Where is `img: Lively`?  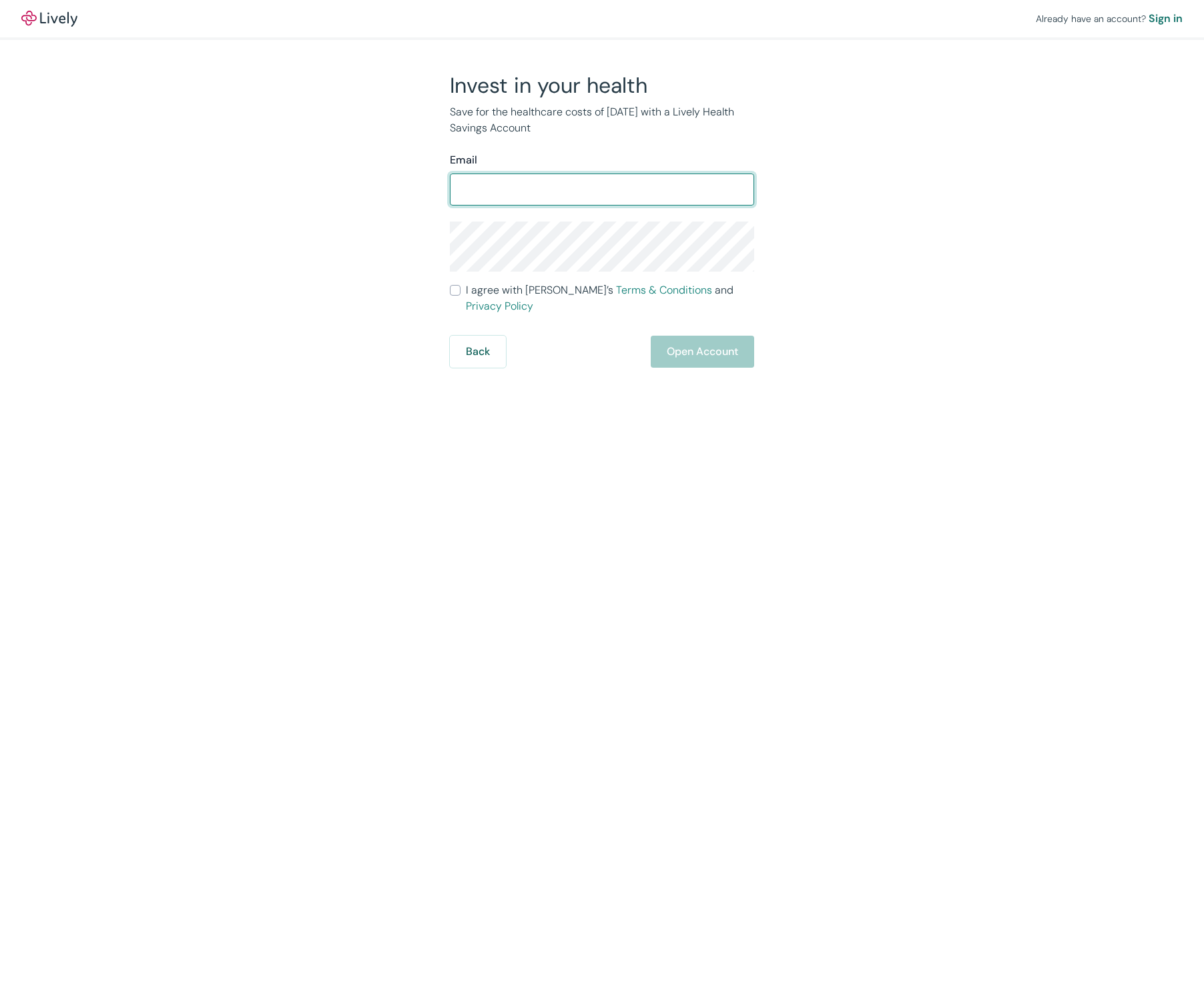 img: Lively is located at coordinates (49, 19).